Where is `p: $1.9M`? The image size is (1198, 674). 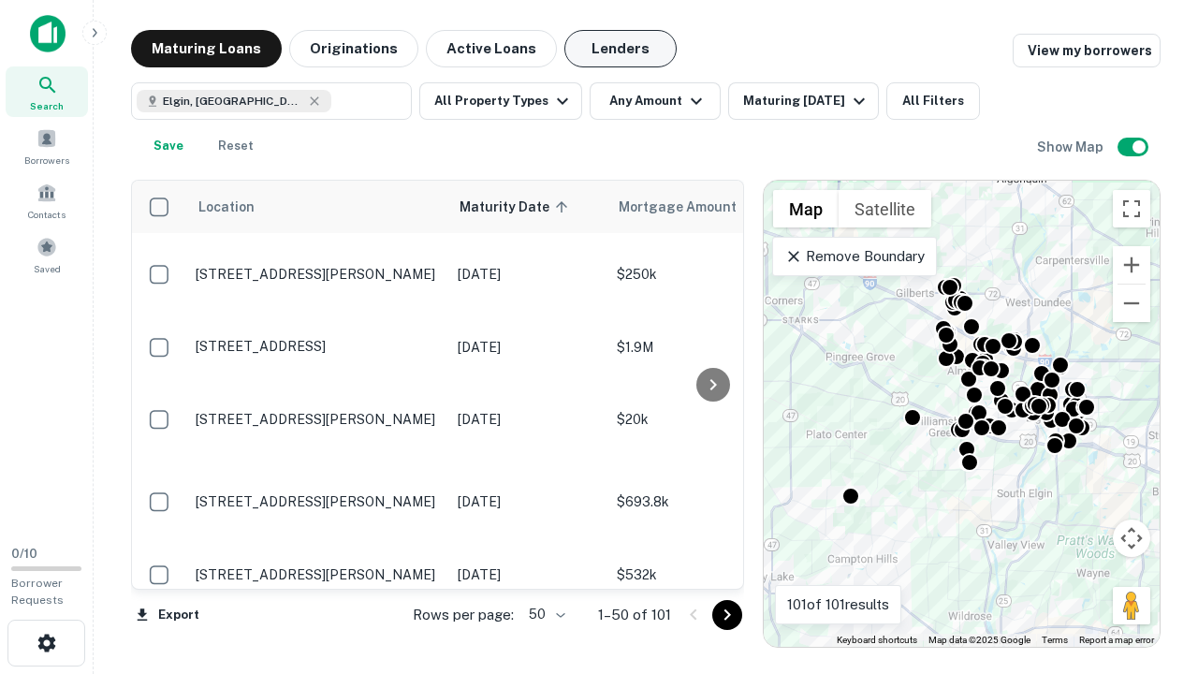 p: $1.9M is located at coordinates (710, 347).